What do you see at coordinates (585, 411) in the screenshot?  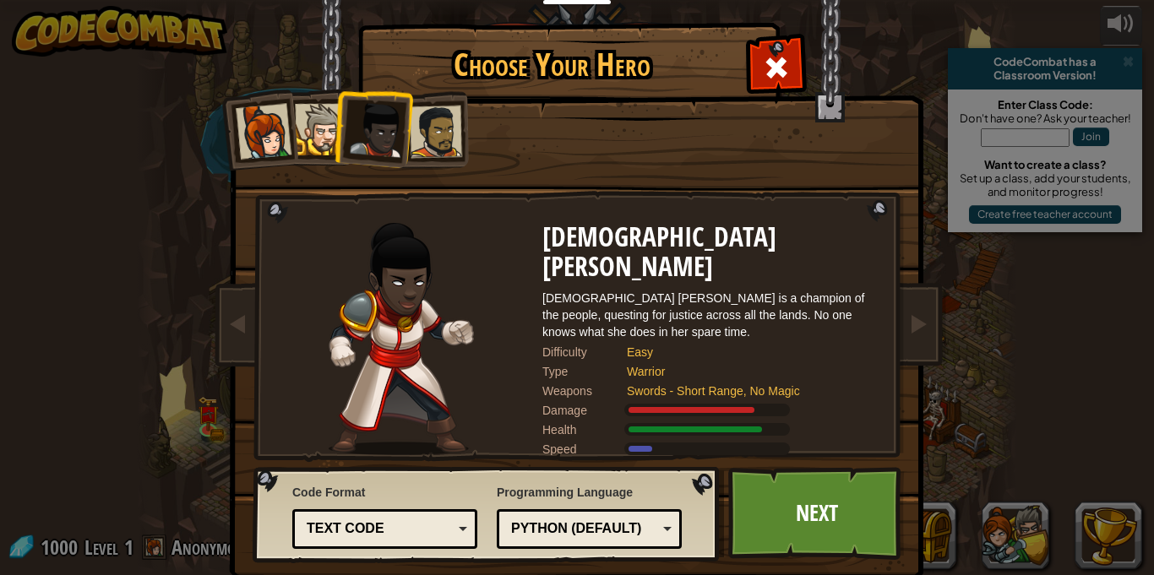 I see `div: Damage` at bounding box center [585, 411].